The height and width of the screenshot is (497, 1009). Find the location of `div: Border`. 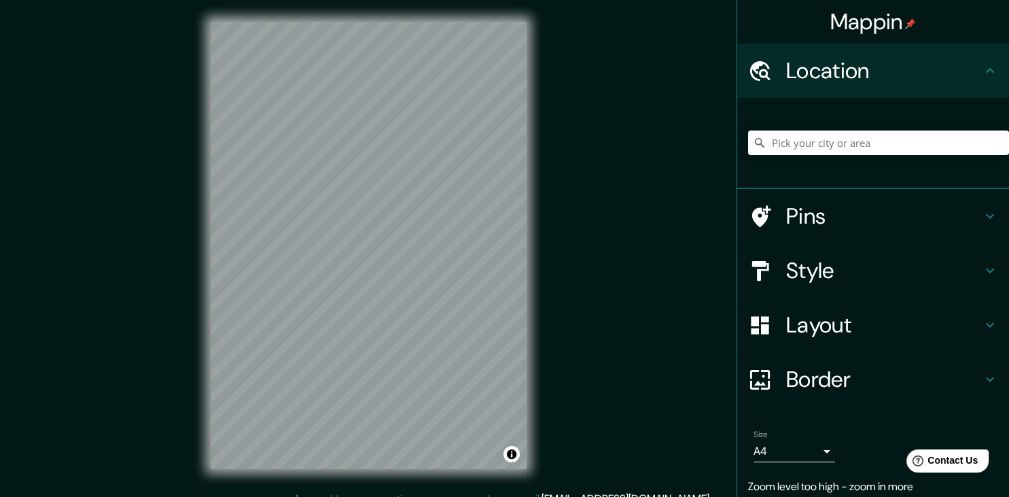

div: Border is located at coordinates (873, 379).